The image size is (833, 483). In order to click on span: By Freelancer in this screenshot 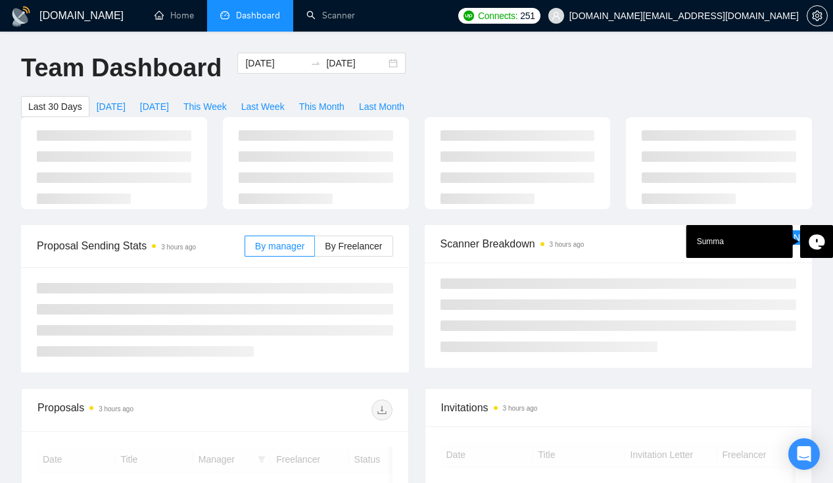, I will do `click(353, 246)`.